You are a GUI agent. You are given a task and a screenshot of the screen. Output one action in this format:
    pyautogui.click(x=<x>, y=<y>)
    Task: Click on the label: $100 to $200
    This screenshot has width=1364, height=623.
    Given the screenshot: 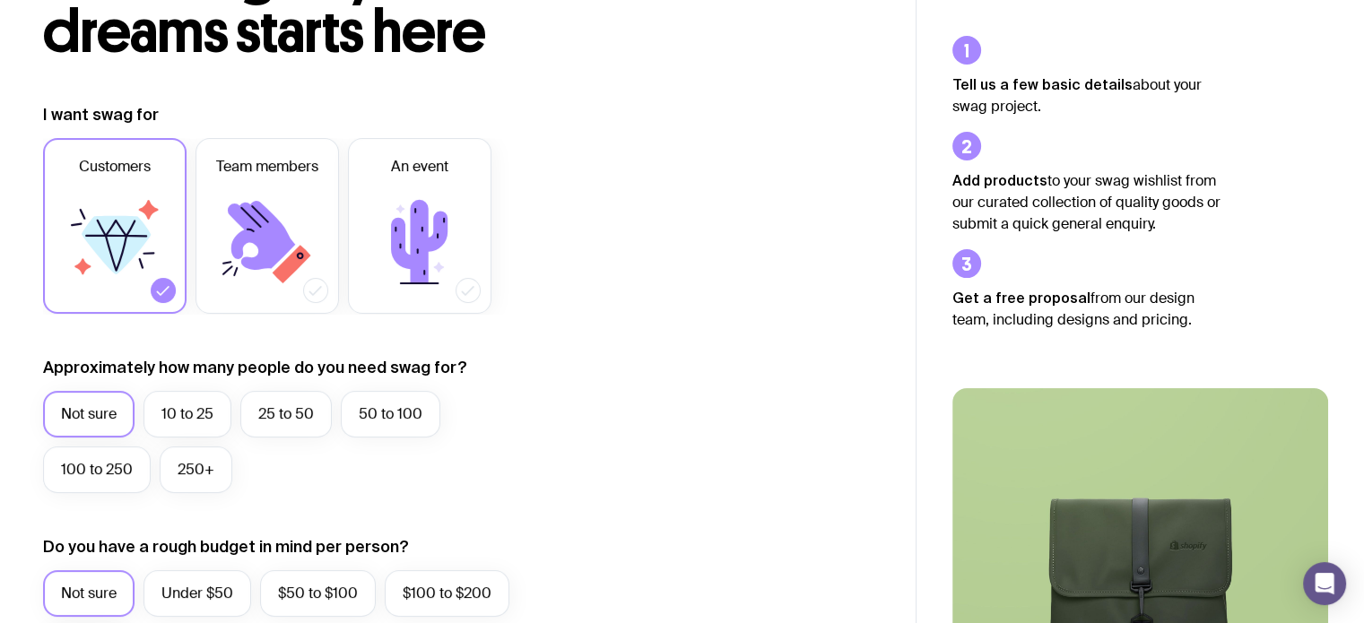 What is the action you would take?
    pyautogui.click(x=447, y=594)
    